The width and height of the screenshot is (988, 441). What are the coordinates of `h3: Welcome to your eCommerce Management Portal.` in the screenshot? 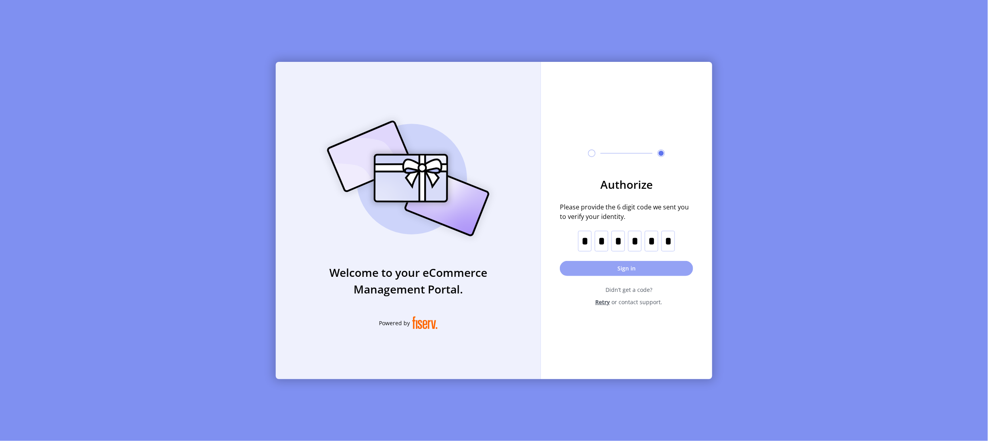 It's located at (408, 281).